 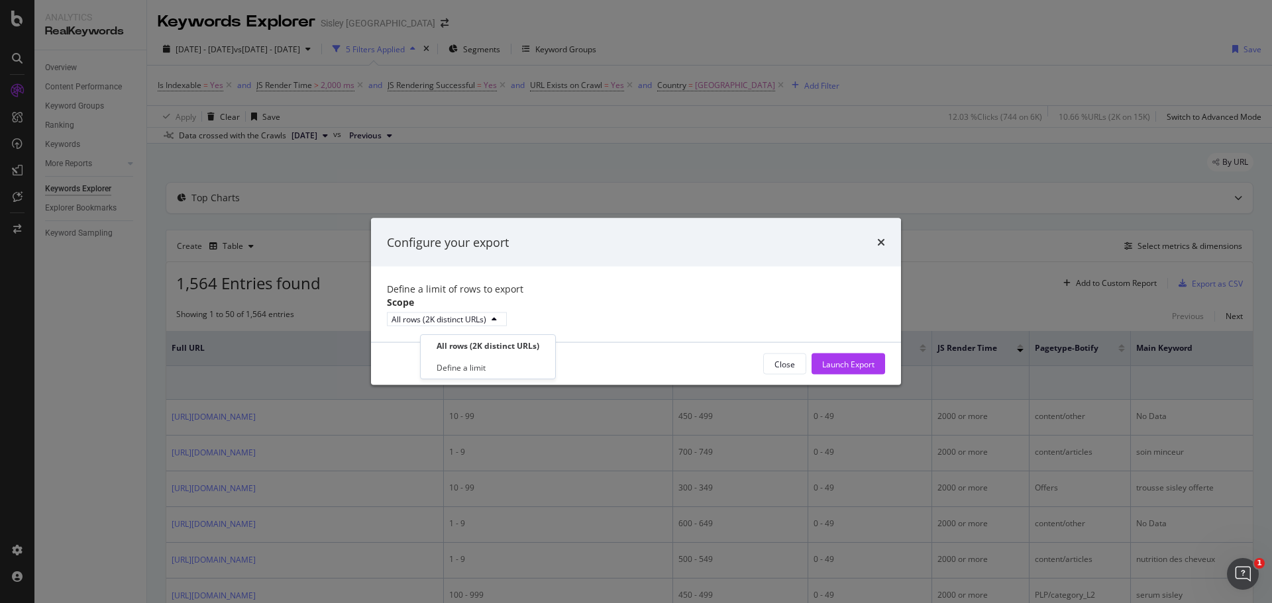 I want to click on label: Scope, so click(x=400, y=303).